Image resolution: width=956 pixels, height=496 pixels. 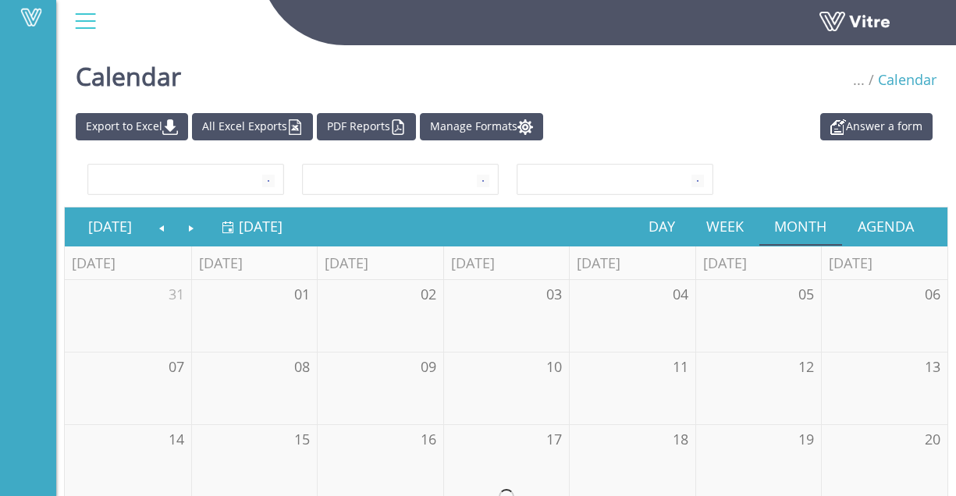 I want to click on a: Week, so click(x=725, y=226).